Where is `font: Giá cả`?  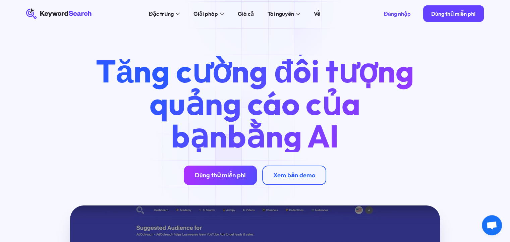
font: Giá cả is located at coordinates (246, 14).